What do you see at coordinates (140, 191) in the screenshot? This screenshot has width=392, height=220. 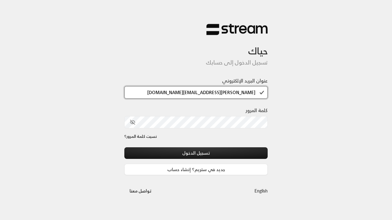 I see `a: تواصل معنا` at bounding box center [140, 191].